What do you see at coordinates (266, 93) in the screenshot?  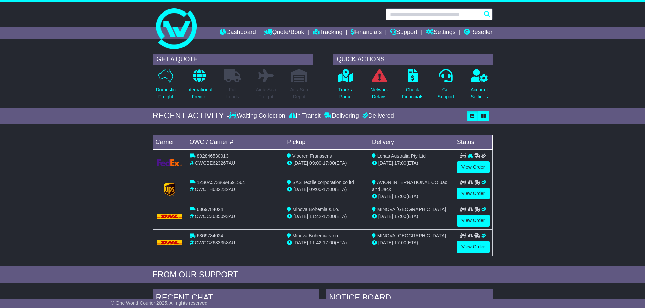 I see `p: Air & Sea Freight` at bounding box center [266, 93].